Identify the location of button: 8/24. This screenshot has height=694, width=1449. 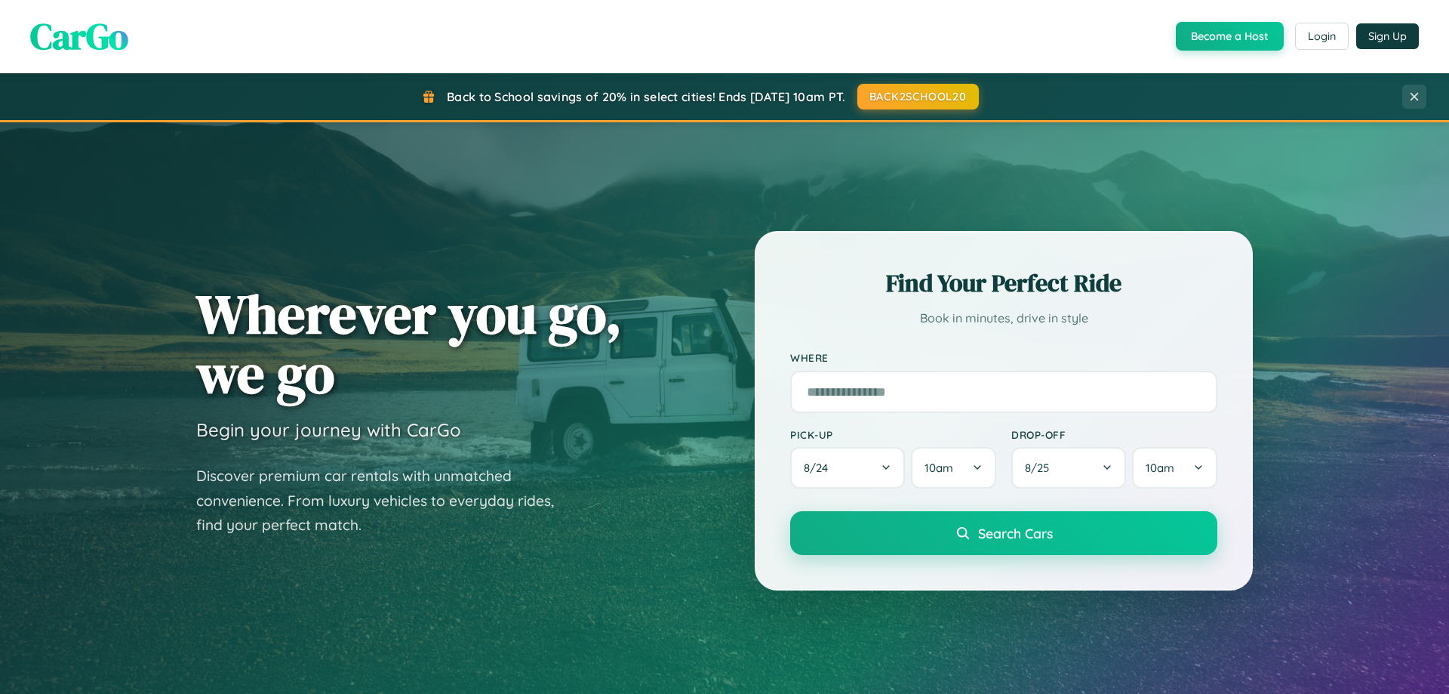
(847, 467).